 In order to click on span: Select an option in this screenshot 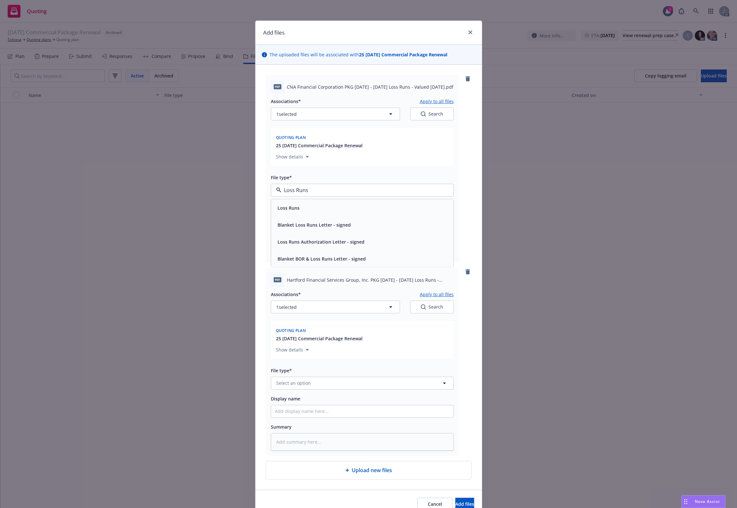, I will do `click(294, 383)`.